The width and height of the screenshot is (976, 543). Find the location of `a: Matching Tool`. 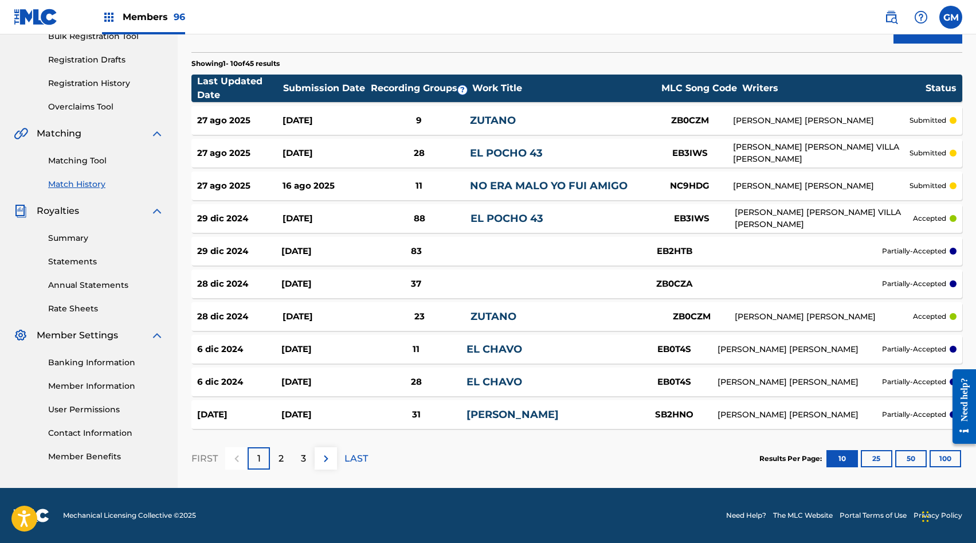

a: Matching Tool is located at coordinates (106, 160).